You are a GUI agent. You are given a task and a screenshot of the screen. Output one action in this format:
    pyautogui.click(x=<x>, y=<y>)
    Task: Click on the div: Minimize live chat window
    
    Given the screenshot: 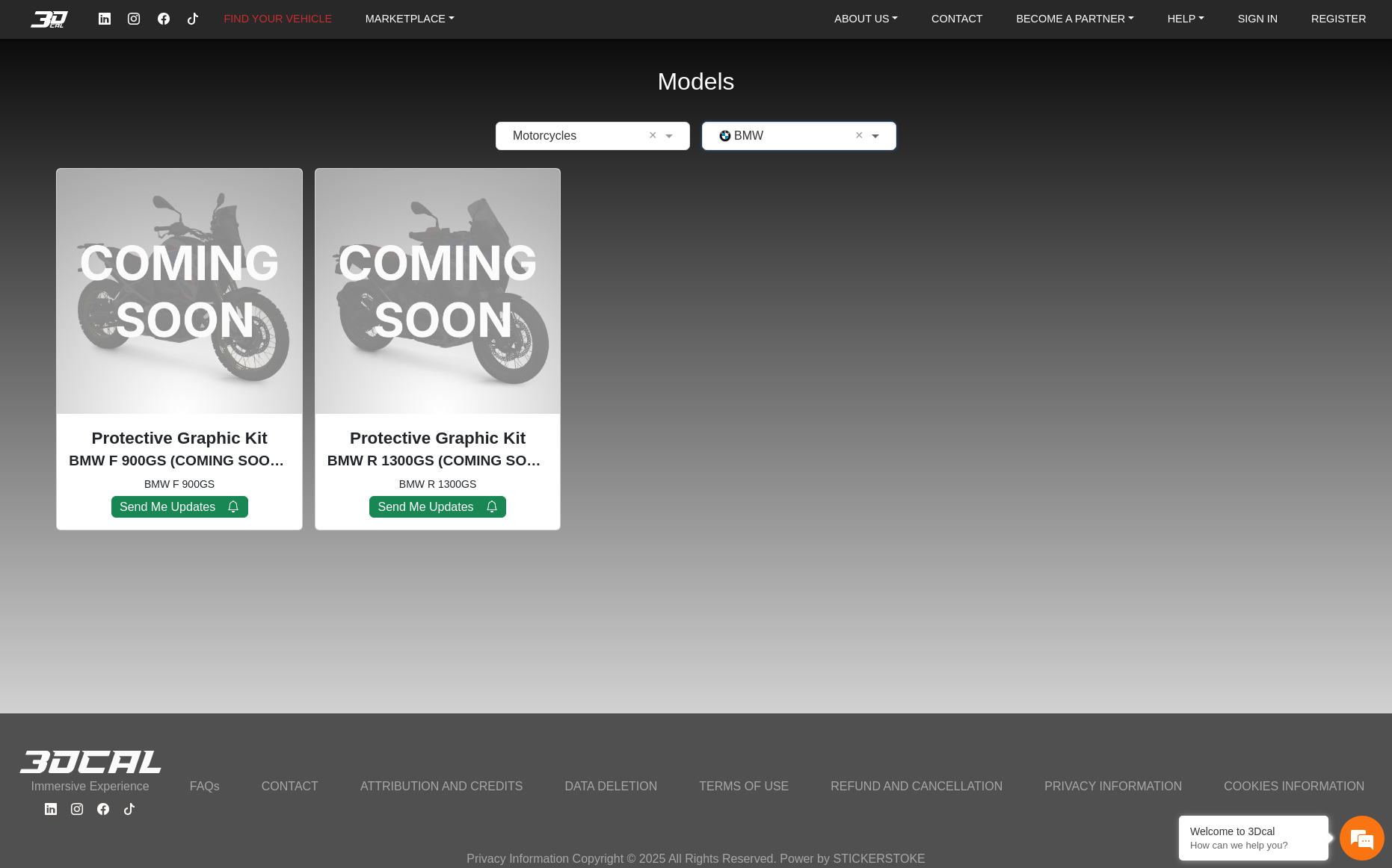 What is the action you would take?
    pyautogui.click(x=263, y=26)
    